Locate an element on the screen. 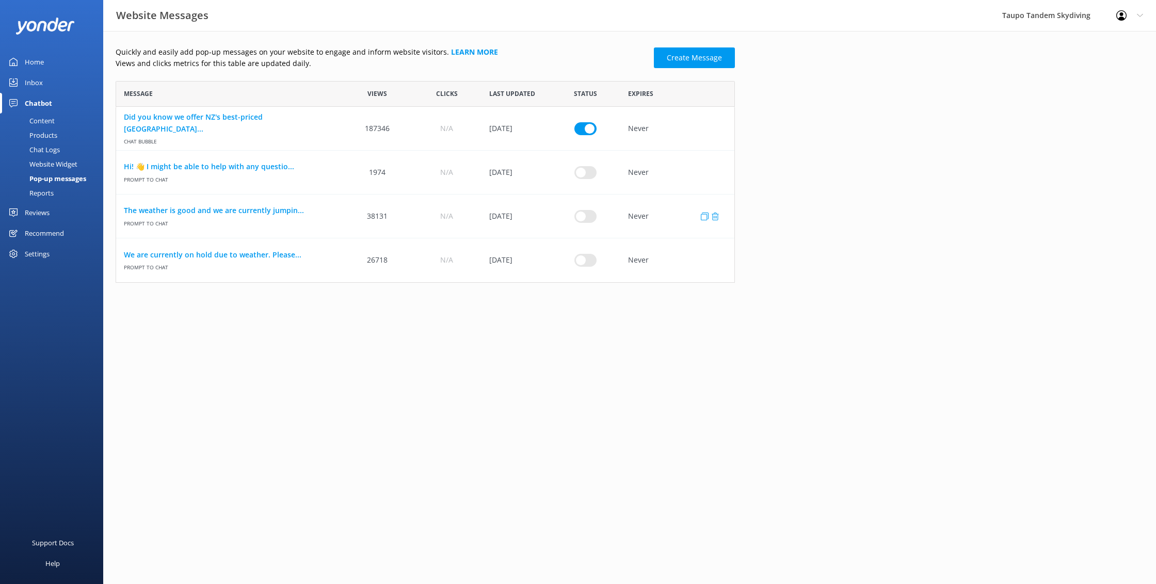 This screenshot has width=1156, height=584. a: The weather is good and we are currently jumpin... is located at coordinates (229, 211).